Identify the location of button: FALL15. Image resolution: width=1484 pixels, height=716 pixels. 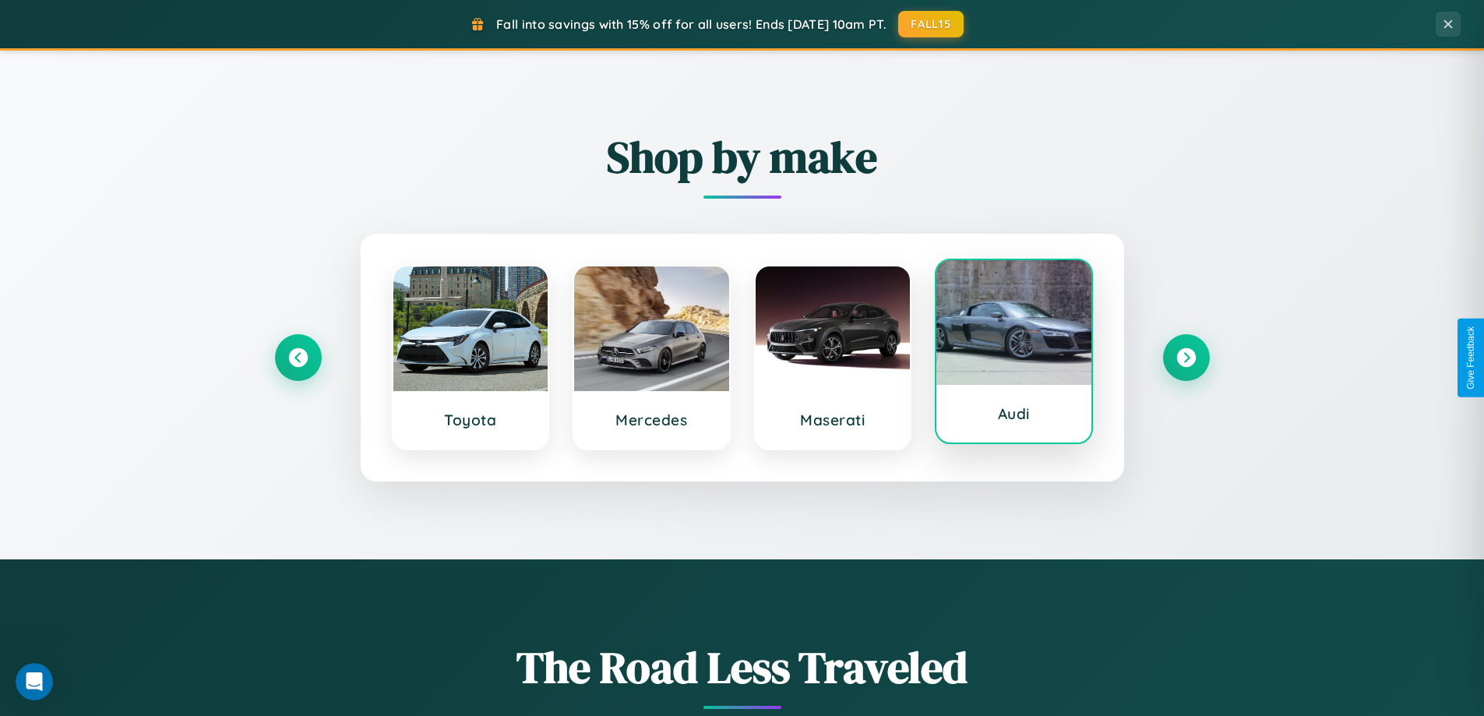
(931, 24).